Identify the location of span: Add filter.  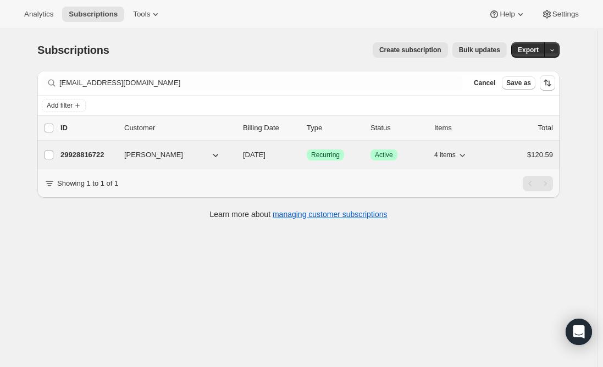
(59, 106).